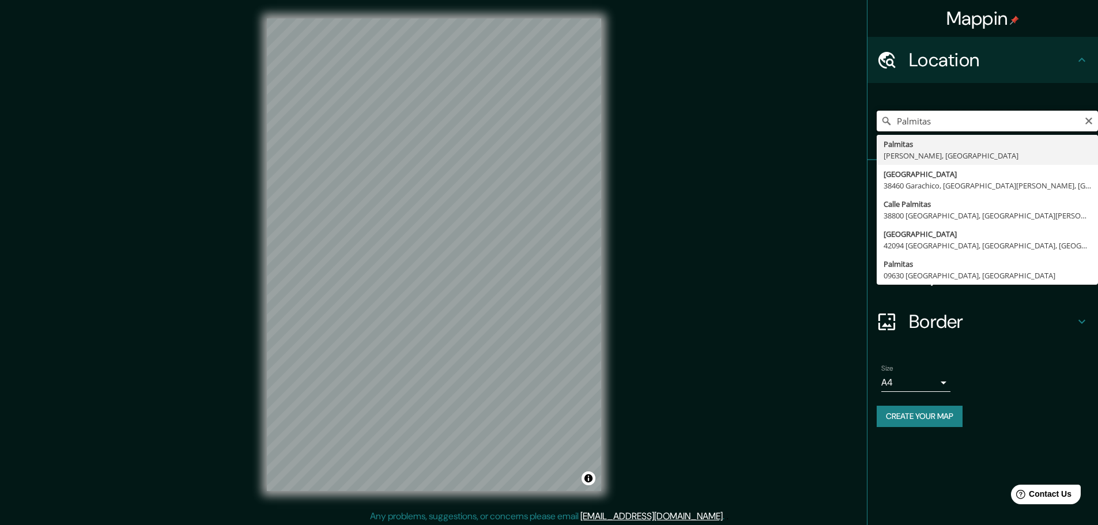 The width and height of the screenshot is (1098, 525). I want to click on canvas: Map, so click(434, 255).